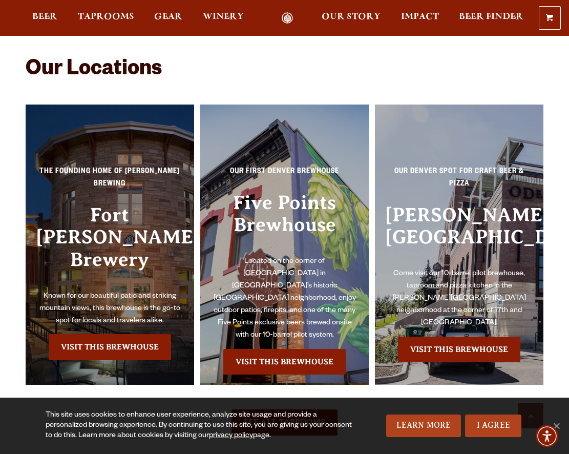 Image resolution: width=569 pixels, height=454 pixels. I want to click on div: This site uses cookies to enhance user experience, analyze site usage and provide a personalized ..., so click(201, 425).